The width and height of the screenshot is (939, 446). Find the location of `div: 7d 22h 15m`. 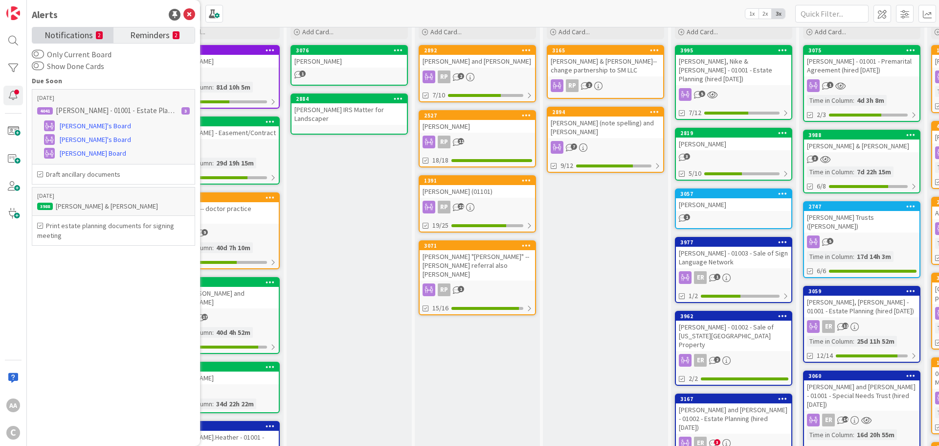

div: 7d 22h 15m is located at coordinates (874, 172).